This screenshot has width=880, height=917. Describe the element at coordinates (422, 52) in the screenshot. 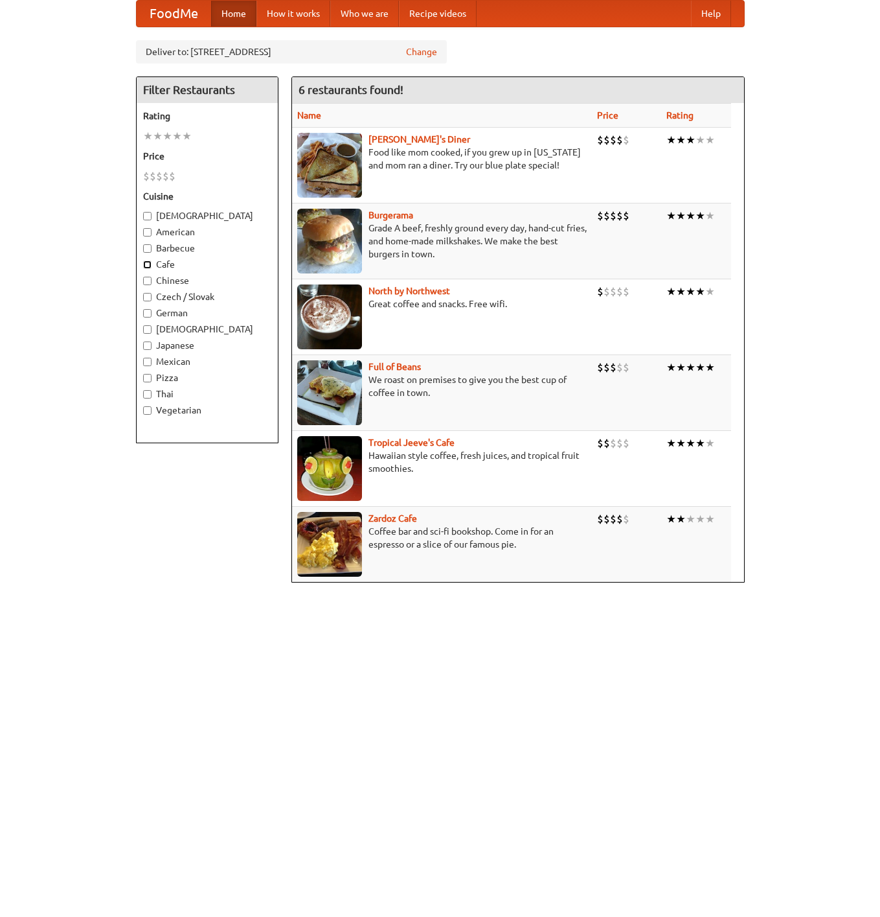

I see `a: Change` at that location.